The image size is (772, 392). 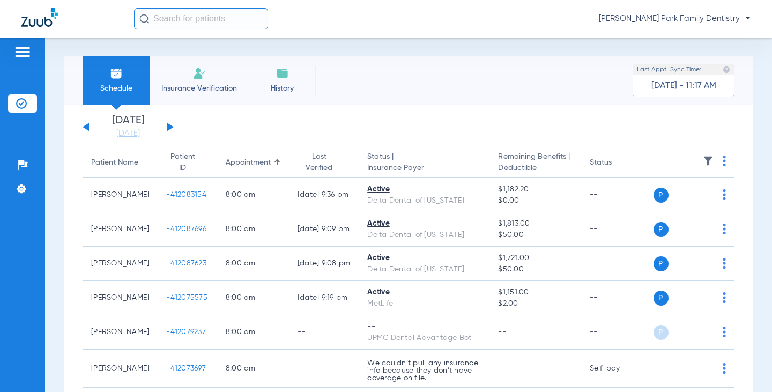 I want to click on img: filter.svg, so click(x=708, y=161).